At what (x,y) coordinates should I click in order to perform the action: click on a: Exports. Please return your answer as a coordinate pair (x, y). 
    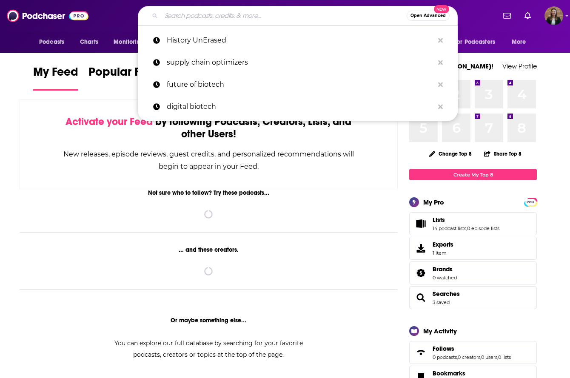
    Looking at the image, I should click on (473, 249).